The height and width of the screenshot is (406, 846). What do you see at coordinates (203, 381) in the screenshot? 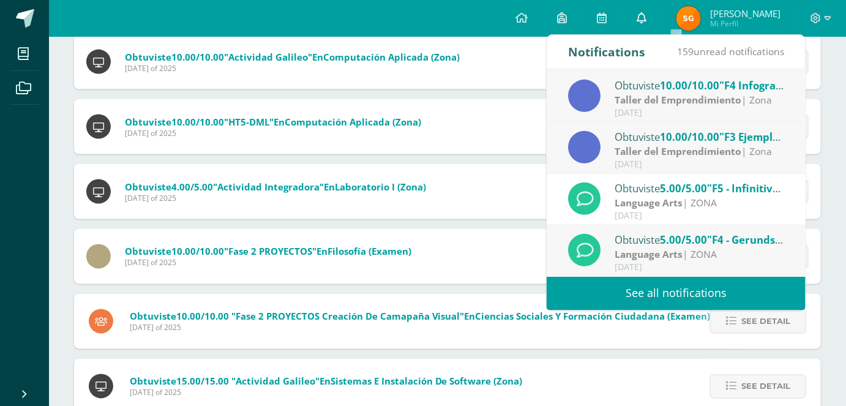
I see `span: 15.00/15.00` at bounding box center [203, 381].